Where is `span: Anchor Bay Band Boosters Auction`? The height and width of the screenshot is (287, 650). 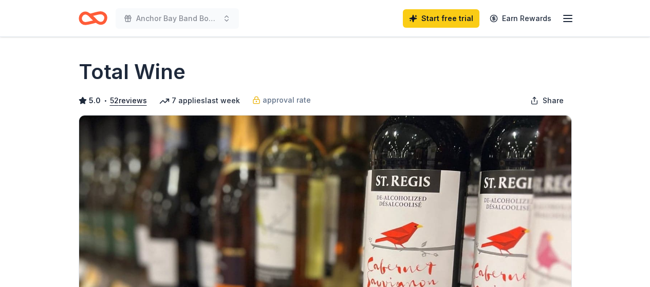
span: Anchor Bay Band Boosters Auction is located at coordinates (177, 18).